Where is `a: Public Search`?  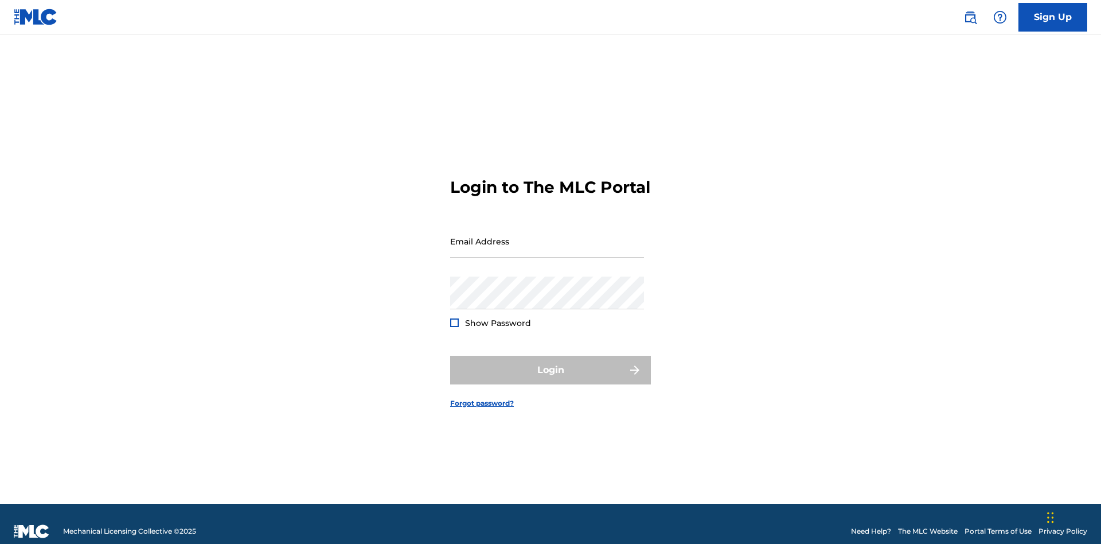
a: Public Search is located at coordinates (970, 17).